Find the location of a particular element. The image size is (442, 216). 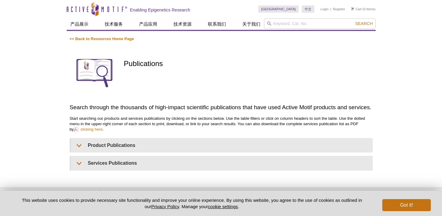

a: 技术资源 is located at coordinates (183, 24).